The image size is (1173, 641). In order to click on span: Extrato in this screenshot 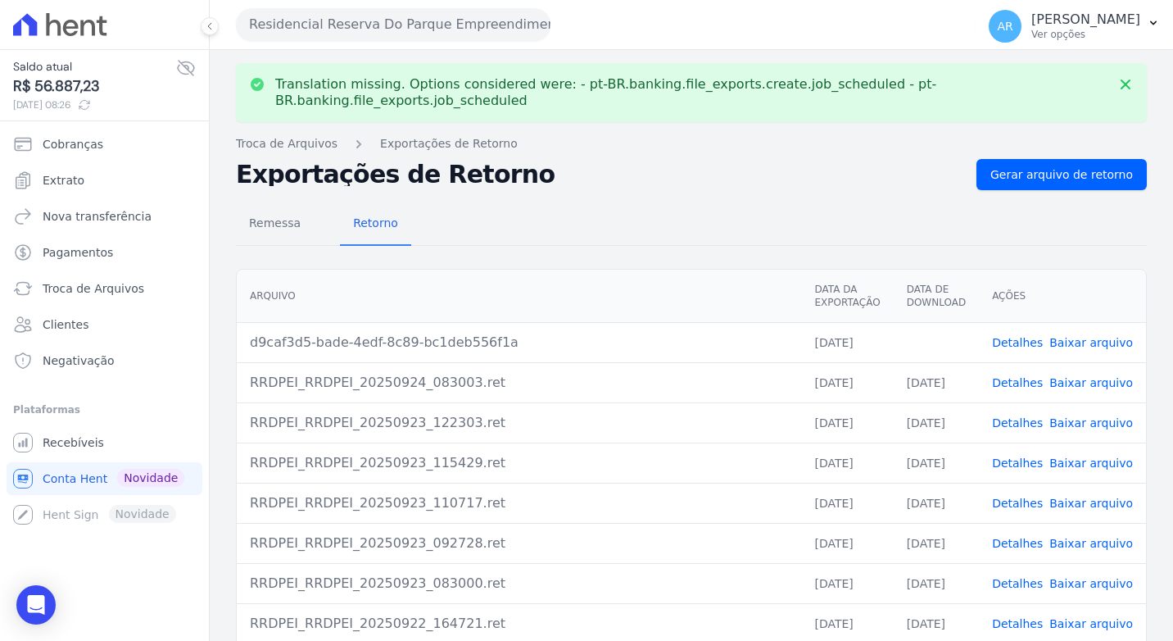, I will do `click(63, 180)`.